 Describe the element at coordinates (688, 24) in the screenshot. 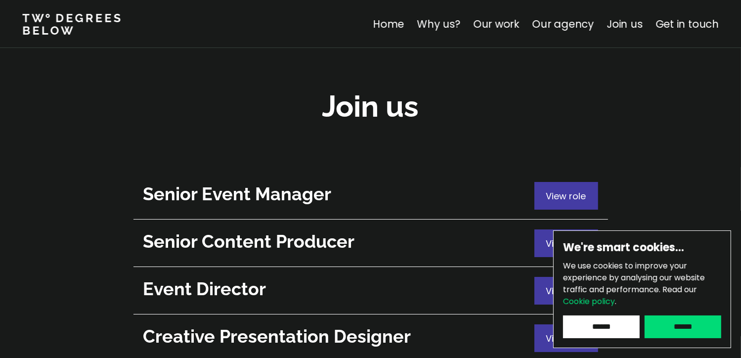

I see `a: Get in touch` at that location.